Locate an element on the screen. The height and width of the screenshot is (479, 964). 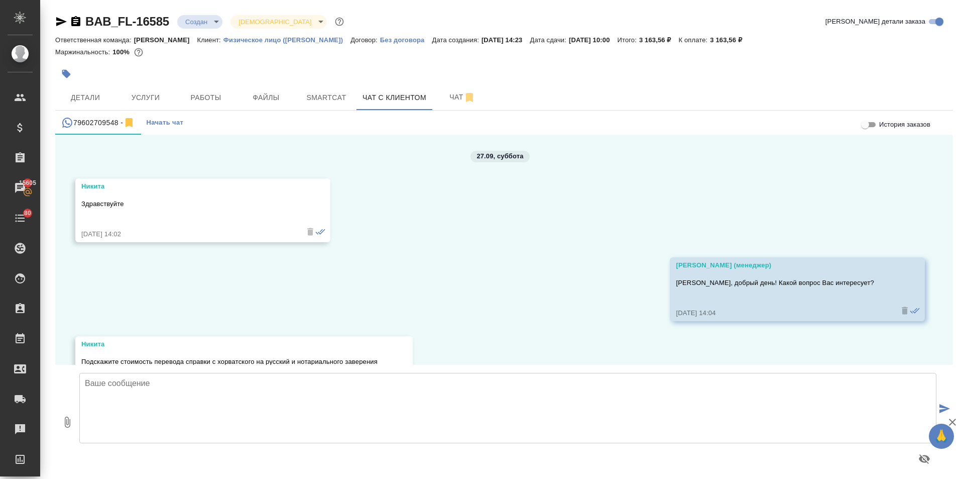
button: Добавить тэг is located at coordinates (66, 74).